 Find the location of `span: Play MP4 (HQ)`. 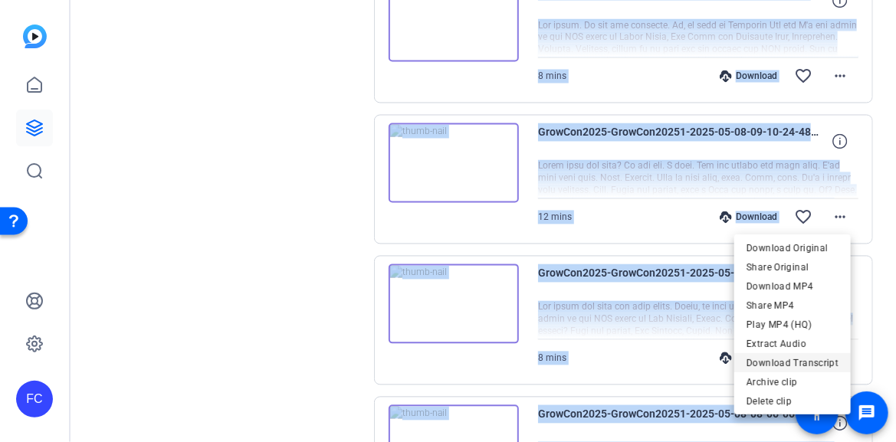

span: Play MP4 (HQ) is located at coordinates (793, 324).